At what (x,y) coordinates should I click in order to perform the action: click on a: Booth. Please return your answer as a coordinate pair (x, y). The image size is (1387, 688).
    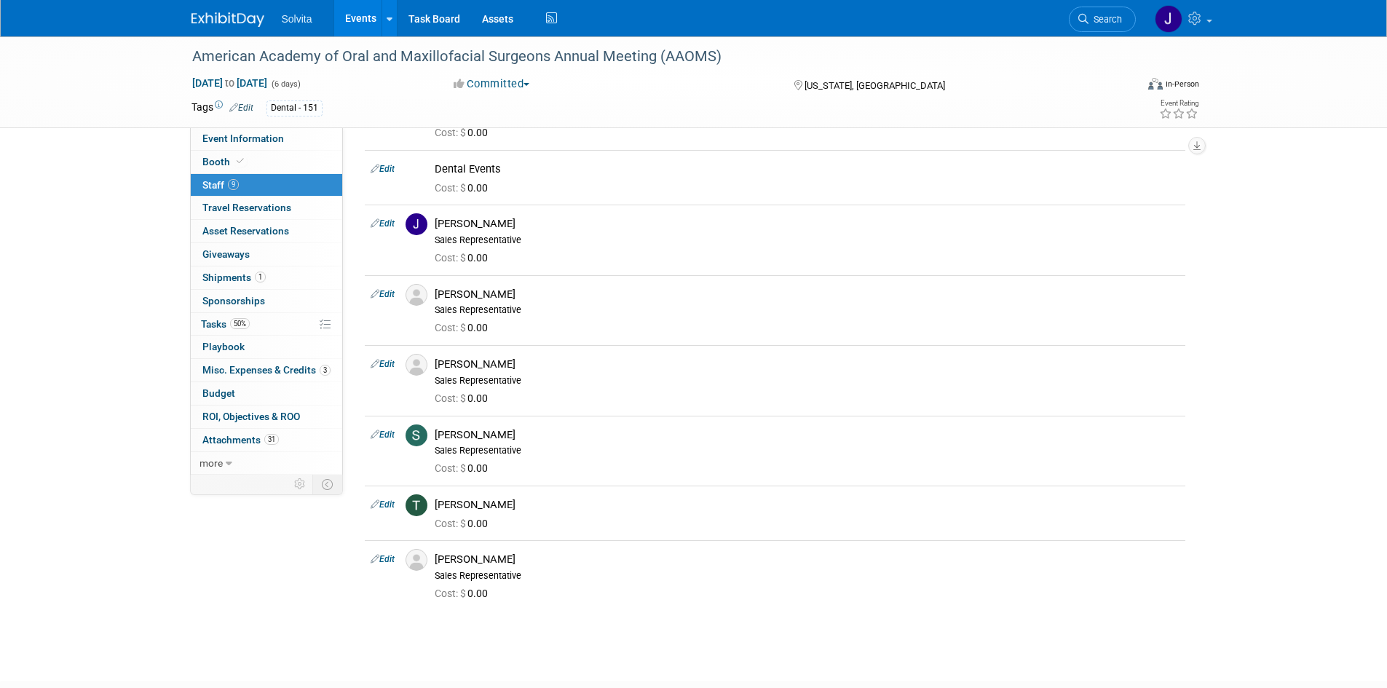
    Looking at the image, I should click on (266, 162).